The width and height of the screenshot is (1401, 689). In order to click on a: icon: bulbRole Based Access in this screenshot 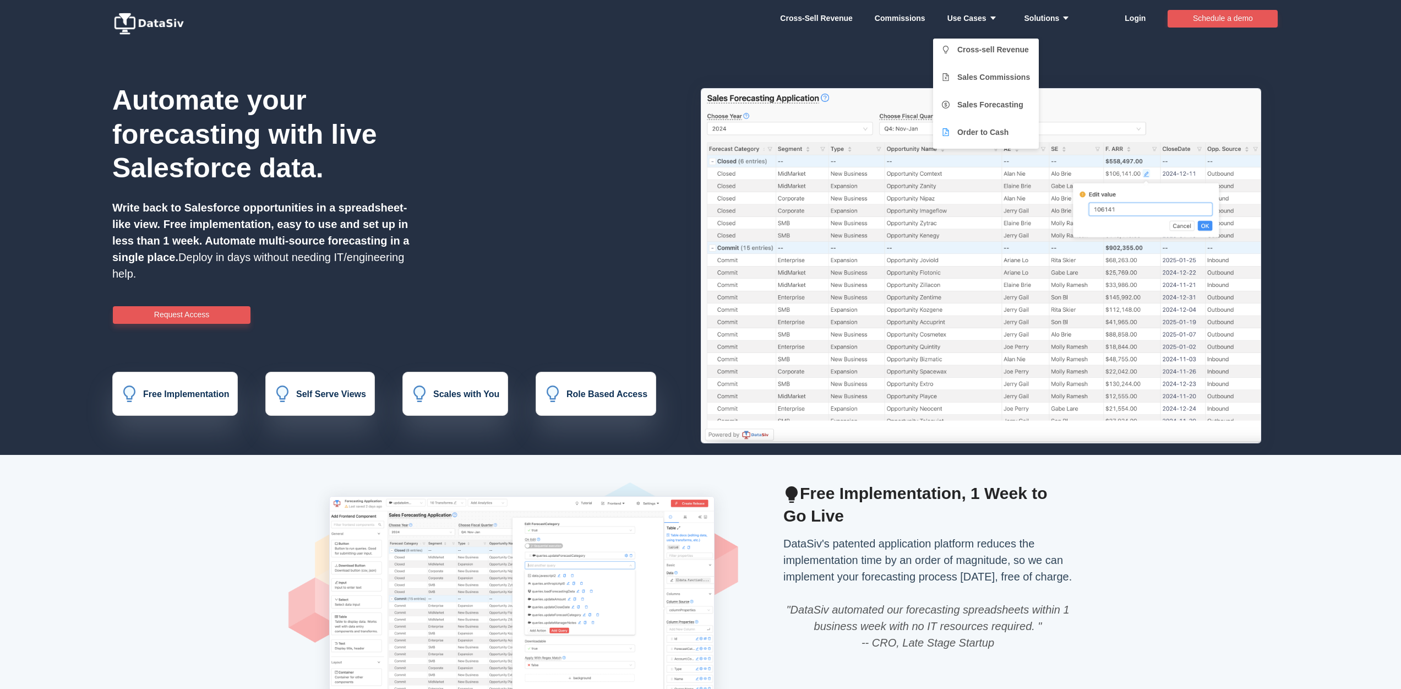, I will do `click(596, 395)`.